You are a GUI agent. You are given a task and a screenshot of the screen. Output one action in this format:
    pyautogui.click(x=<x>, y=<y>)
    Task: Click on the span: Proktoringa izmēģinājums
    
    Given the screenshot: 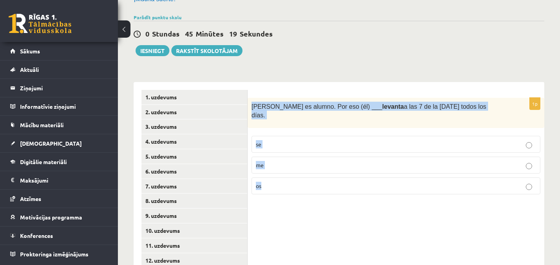 What is the action you would take?
    pyautogui.click(x=54, y=254)
    